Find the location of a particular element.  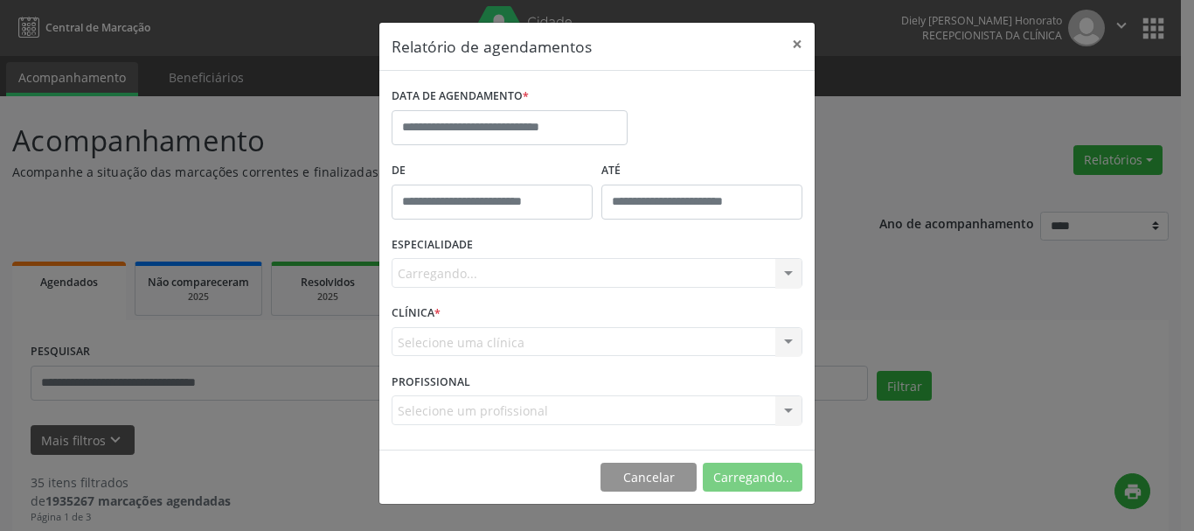

button: Carregando... is located at coordinates (753, 477).